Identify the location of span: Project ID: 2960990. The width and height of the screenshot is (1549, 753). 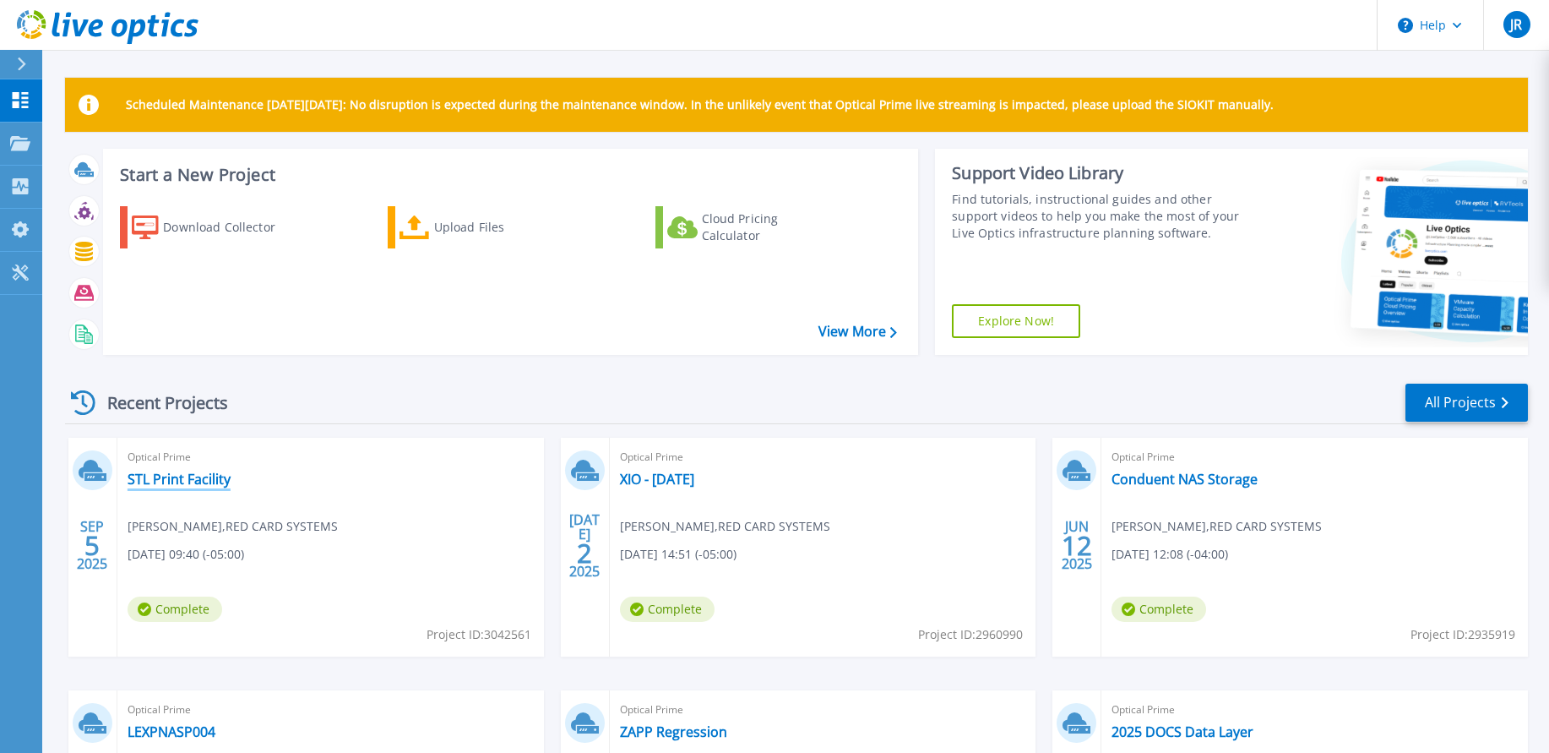
(971, 634).